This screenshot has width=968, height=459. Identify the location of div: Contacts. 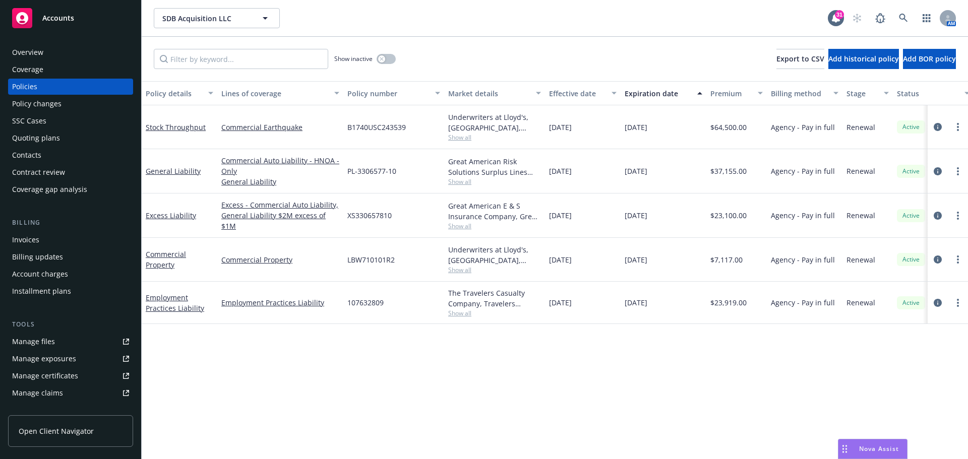
(27, 155).